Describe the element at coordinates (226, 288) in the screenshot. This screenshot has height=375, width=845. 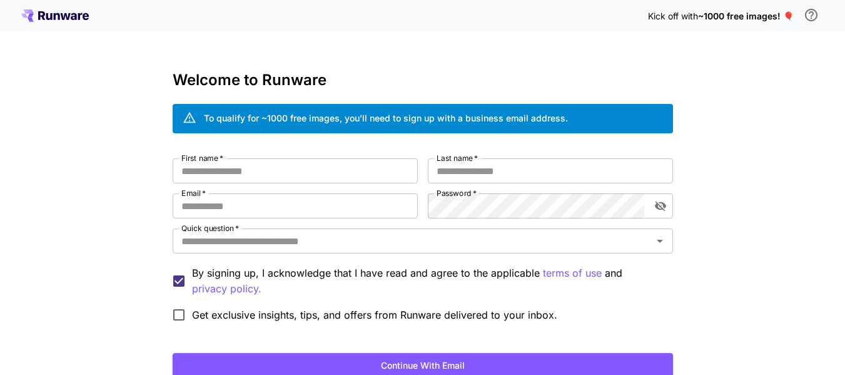
I see `p: privacy policy.` at that location.